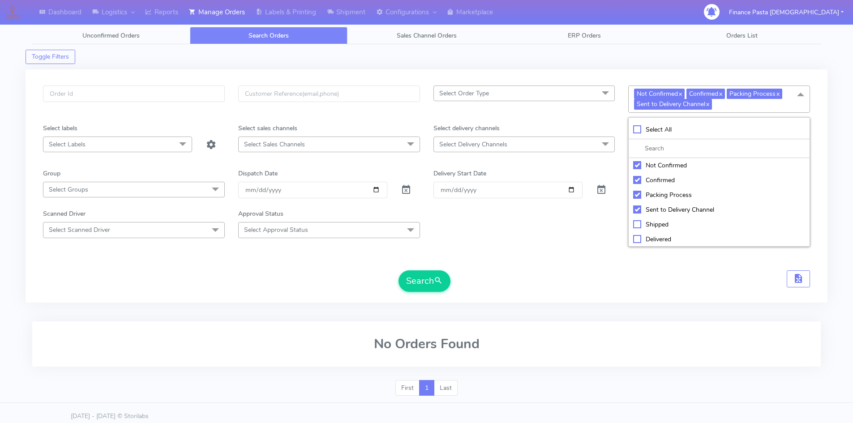 The width and height of the screenshot is (853, 423). I want to click on input: Order Id, so click(134, 94).